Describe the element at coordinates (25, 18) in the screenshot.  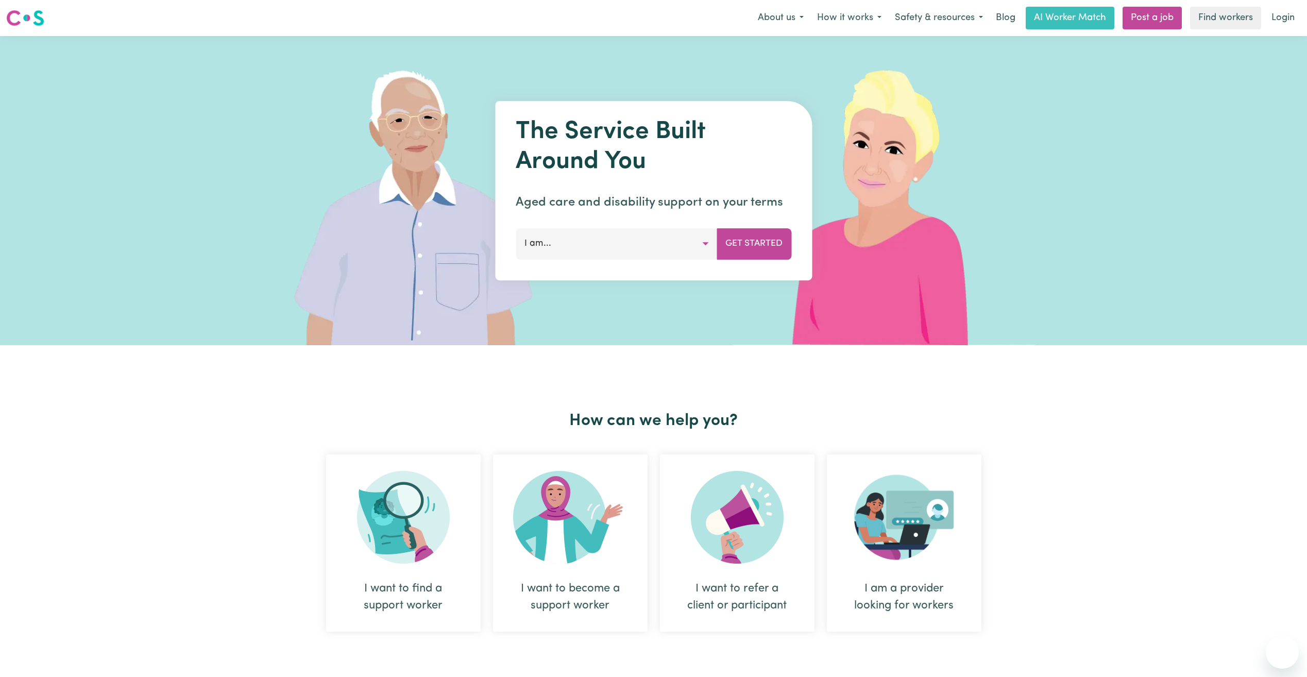
I see `img: Careseekers logo` at that location.